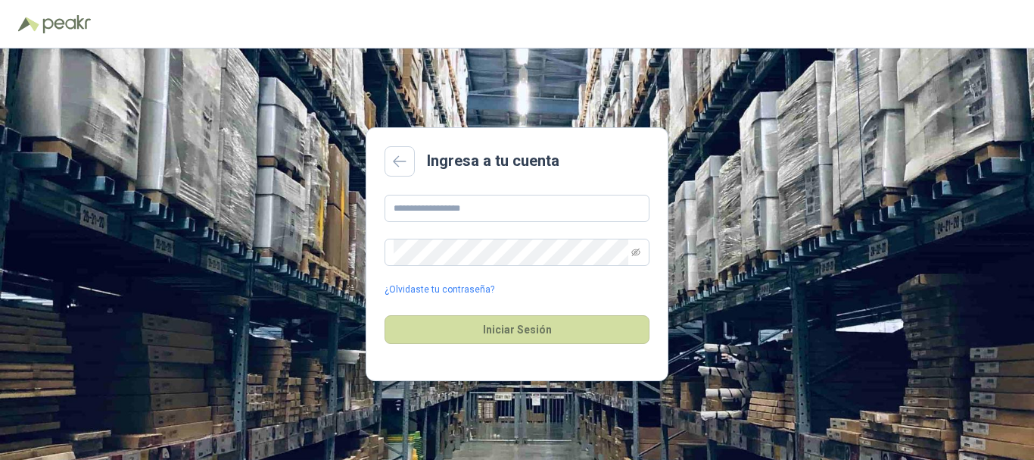 The width and height of the screenshot is (1034, 460). I want to click on img: Peakr, so click(67, 24).